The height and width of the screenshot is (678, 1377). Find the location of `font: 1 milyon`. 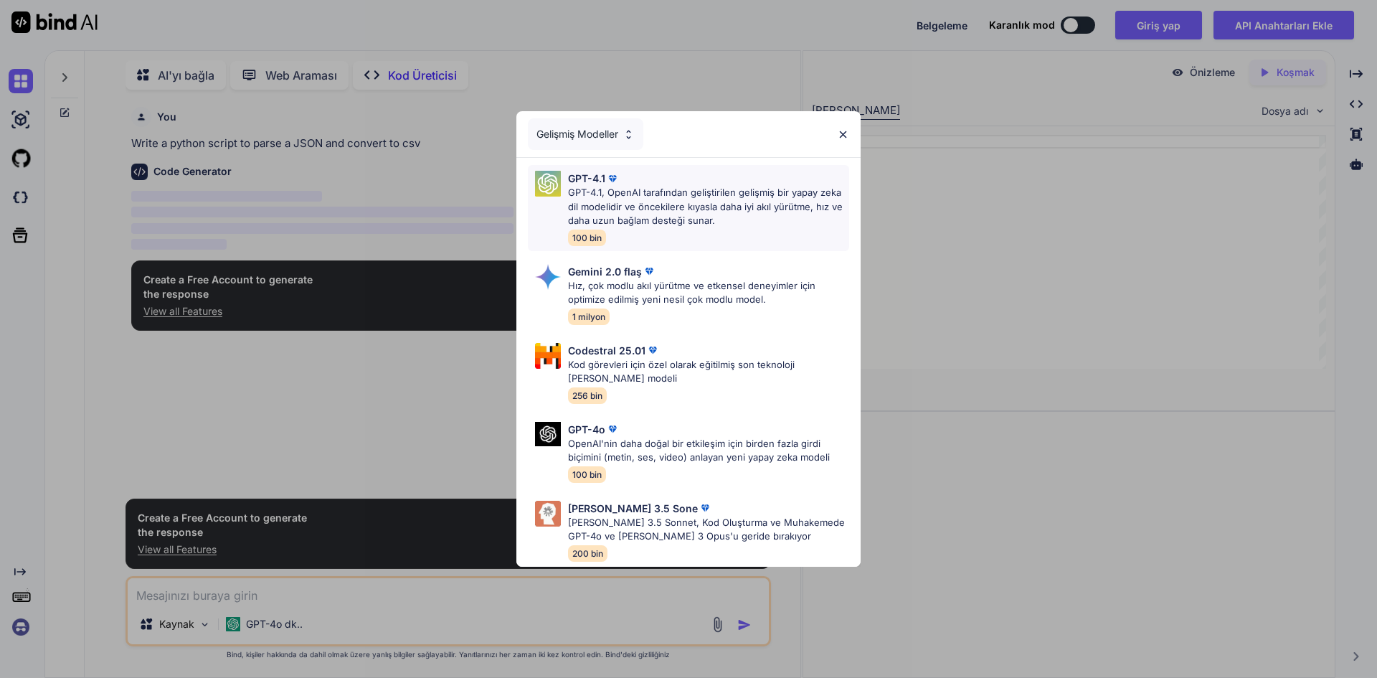

font: 1 milyon is located at coordinates (589, 316).